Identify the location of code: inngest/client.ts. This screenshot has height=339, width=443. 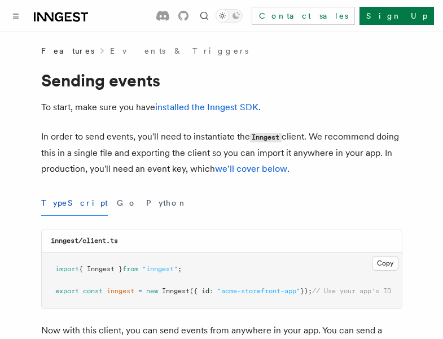
(84, 241).